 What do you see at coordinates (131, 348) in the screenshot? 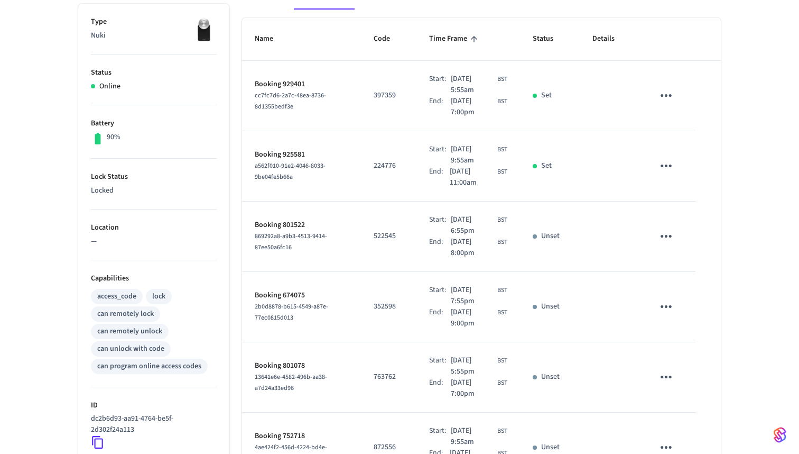
I see `div: can unlock with code` at bounding box center [131, 348].